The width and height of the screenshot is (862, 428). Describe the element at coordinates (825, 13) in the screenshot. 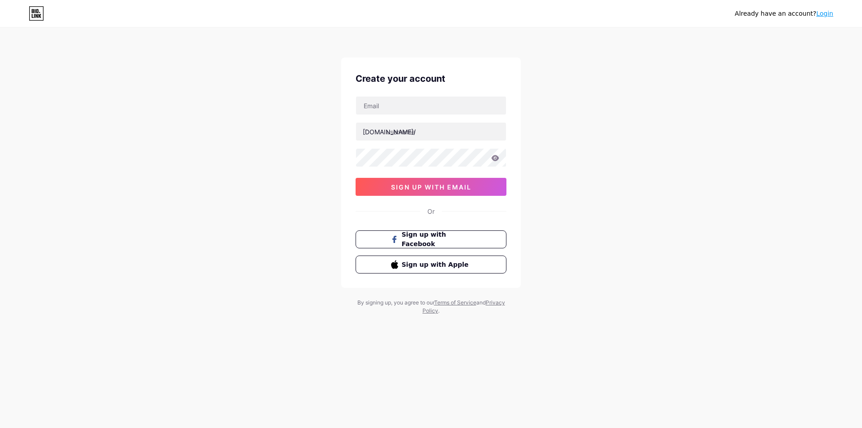

I see `a: Login` at that location.